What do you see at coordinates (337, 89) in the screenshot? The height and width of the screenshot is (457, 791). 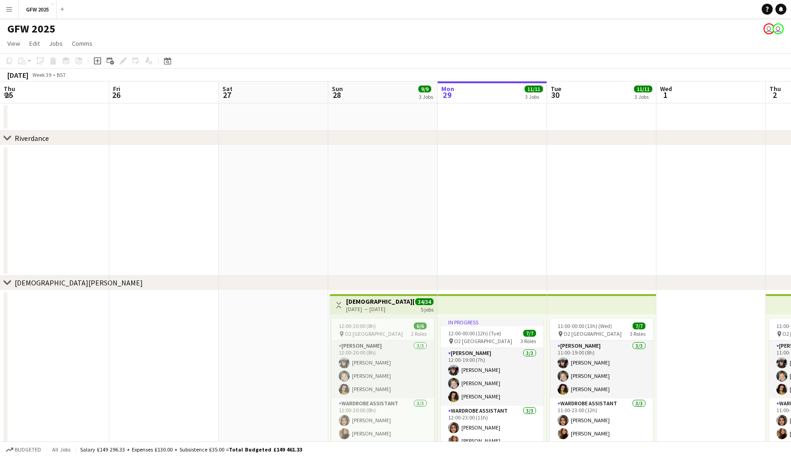 I see `span: Sun` at bounding box center [337, 89].